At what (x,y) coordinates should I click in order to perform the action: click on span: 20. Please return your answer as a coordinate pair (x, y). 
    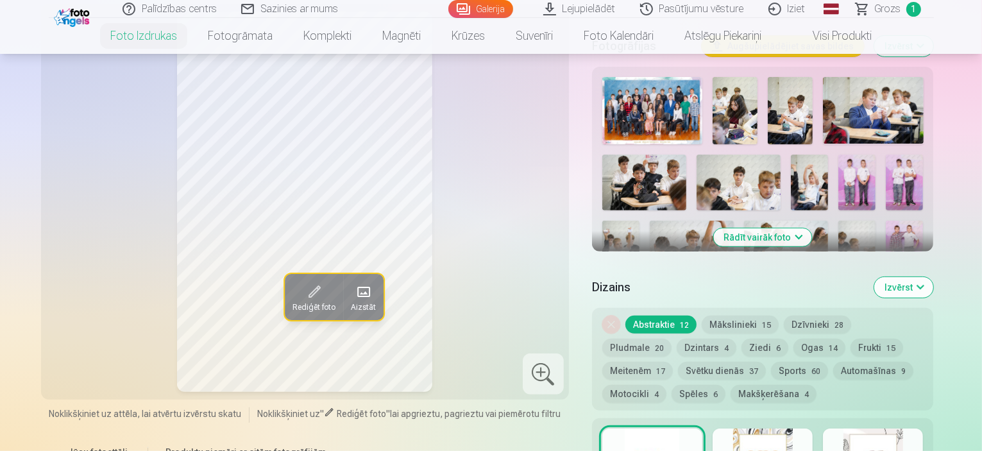
    Looking at the image, I should click on (659, 348).